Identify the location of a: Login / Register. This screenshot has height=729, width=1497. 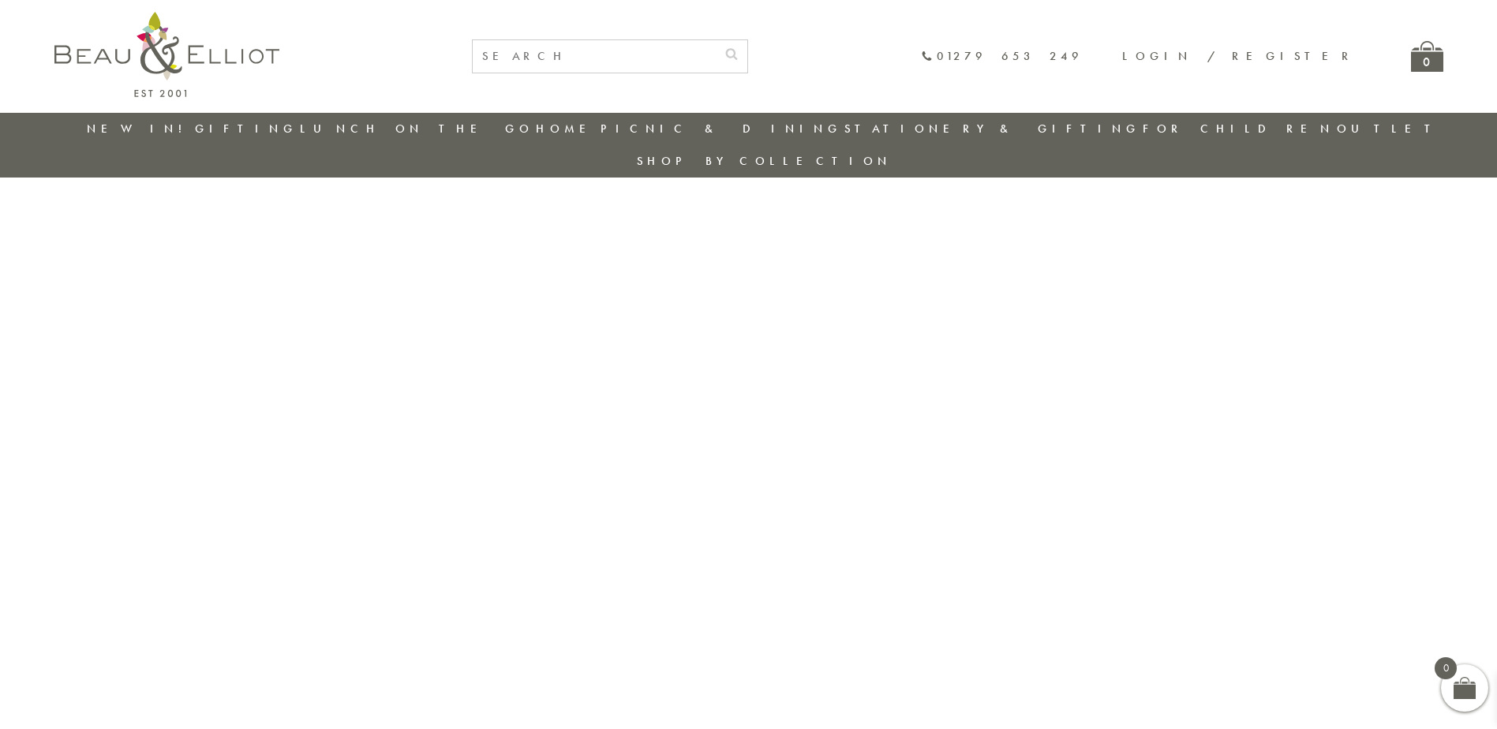
(1239, 56).